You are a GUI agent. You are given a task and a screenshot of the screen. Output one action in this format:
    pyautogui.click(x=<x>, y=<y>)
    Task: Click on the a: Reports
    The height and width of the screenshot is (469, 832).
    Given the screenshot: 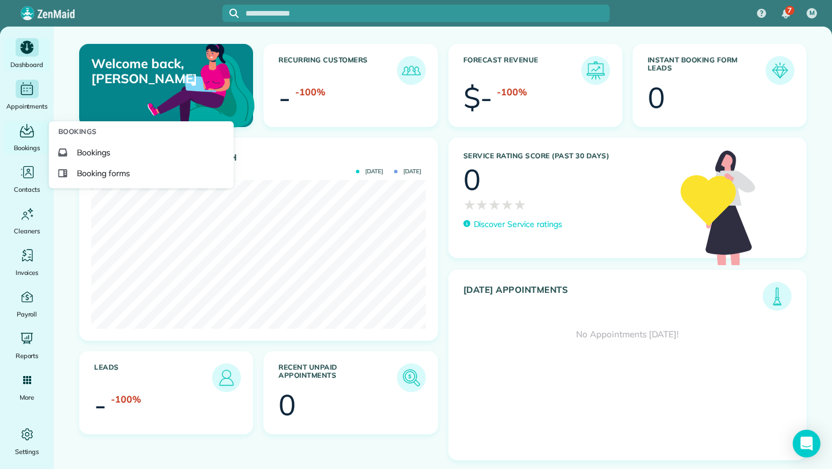 What is the action you would take?
    pyautogui.click(x=27, y=345)
    